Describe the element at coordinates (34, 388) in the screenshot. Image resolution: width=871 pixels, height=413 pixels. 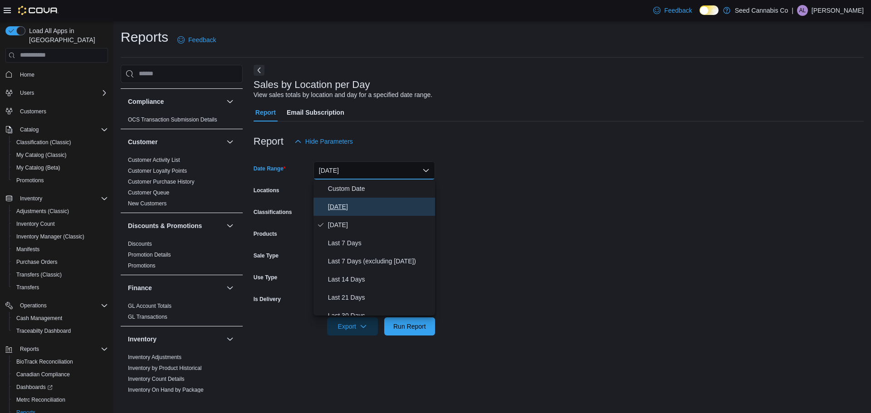
I see `a: Dashboards` at that location.